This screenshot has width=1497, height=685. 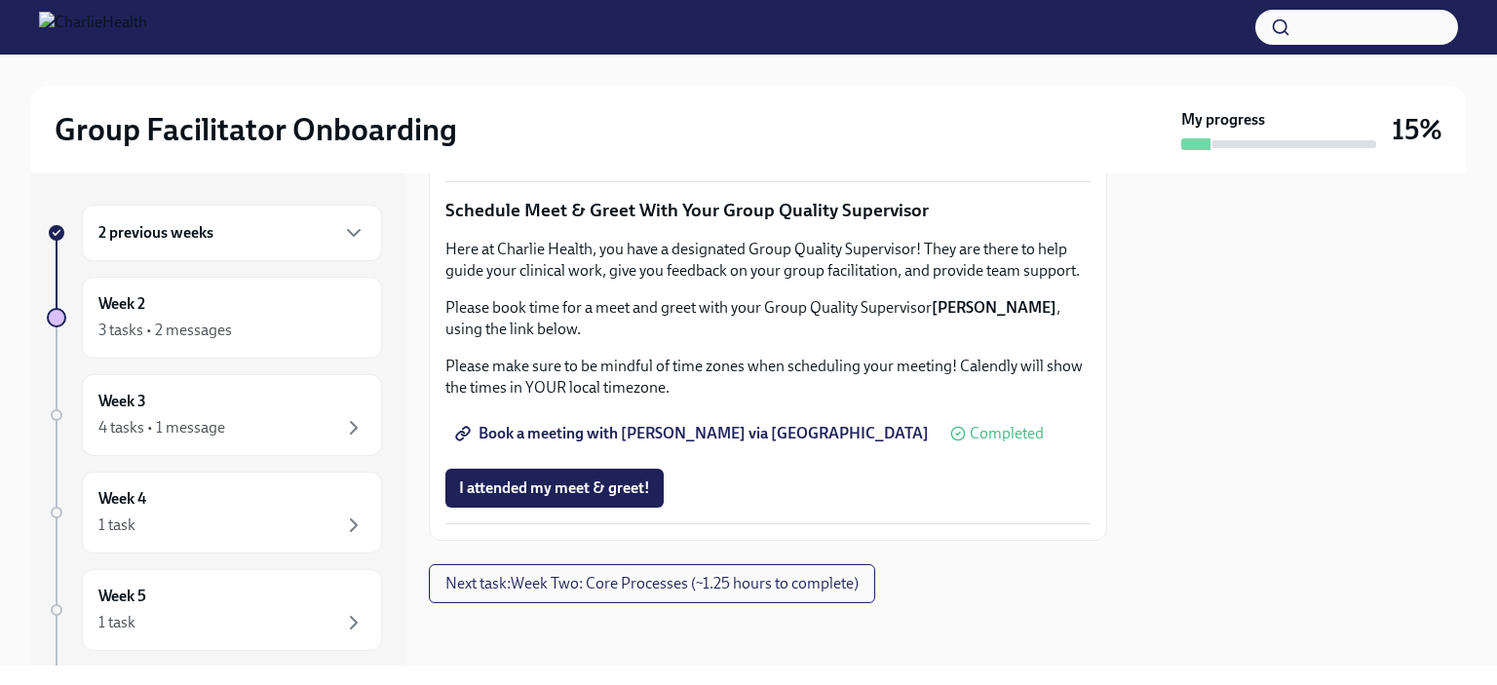 I want to click on h6: Week 3, so click(x=122, y=401).